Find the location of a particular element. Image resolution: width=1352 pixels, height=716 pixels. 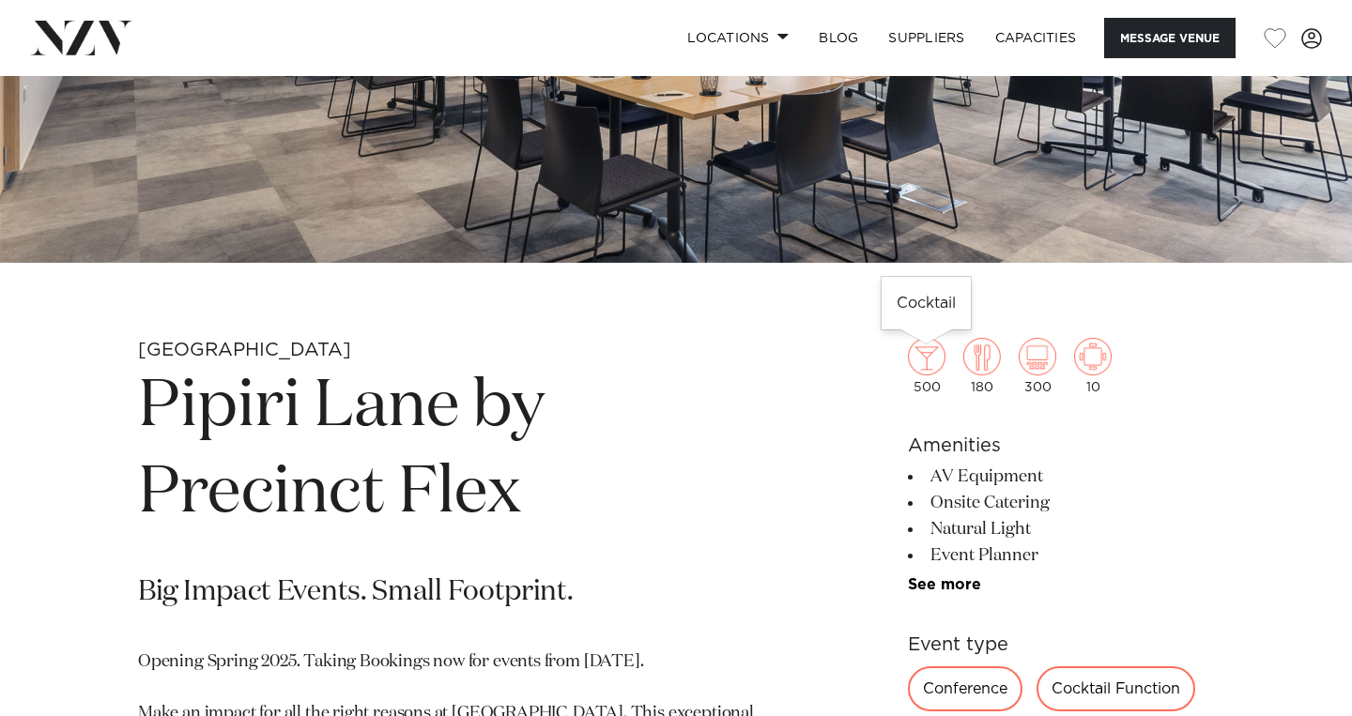

a: SUPPLIERS is located at coordinates (925, 38).